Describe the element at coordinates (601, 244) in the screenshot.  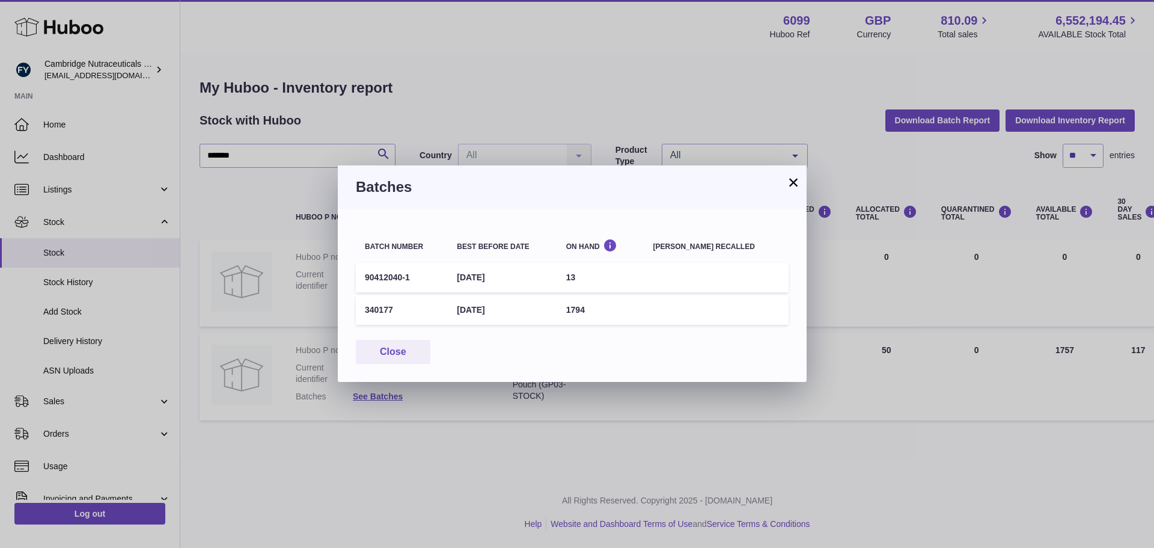
I see `div: On Hand` at that location.